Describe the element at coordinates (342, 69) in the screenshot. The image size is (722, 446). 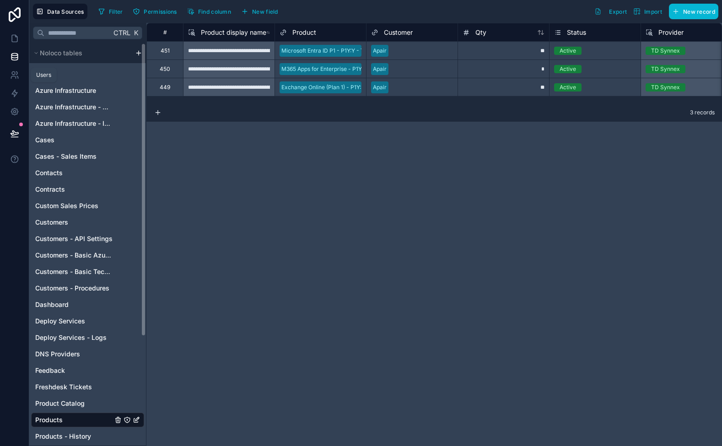
I see `div: M365 Apps for Enterprise - P1Y:M - TD Synnex` at that location.